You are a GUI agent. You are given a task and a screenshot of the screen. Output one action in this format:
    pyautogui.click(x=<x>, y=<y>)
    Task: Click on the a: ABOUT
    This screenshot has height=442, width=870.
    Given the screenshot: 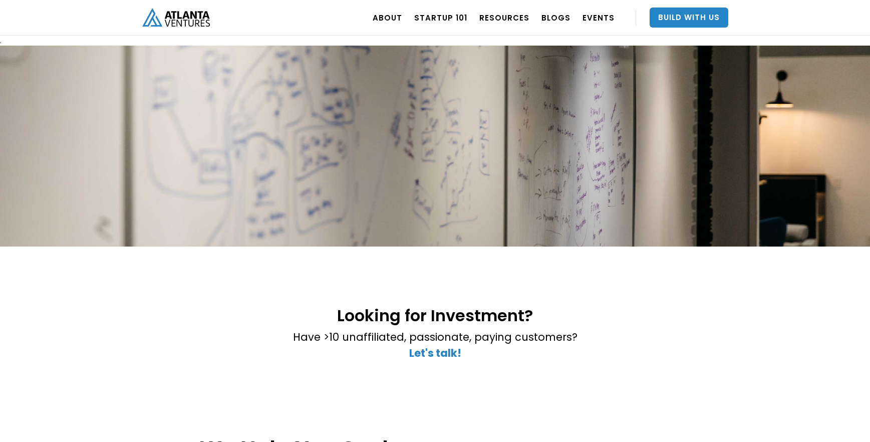 What is the action you would take?
    pyautogui.click(x=387, y=18)
    